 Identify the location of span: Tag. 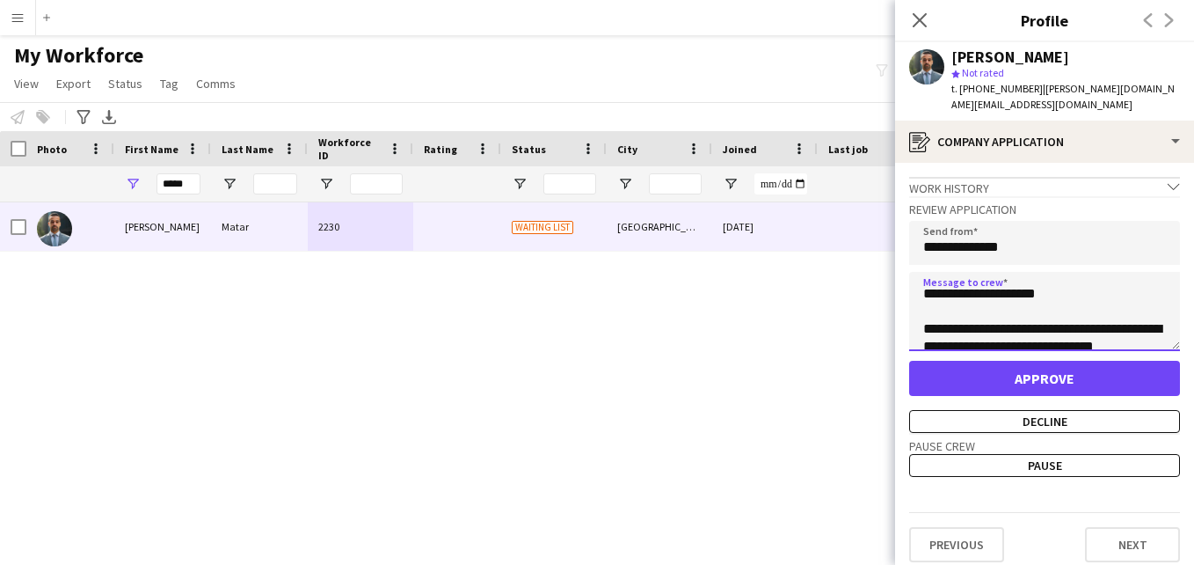
(169, 84).